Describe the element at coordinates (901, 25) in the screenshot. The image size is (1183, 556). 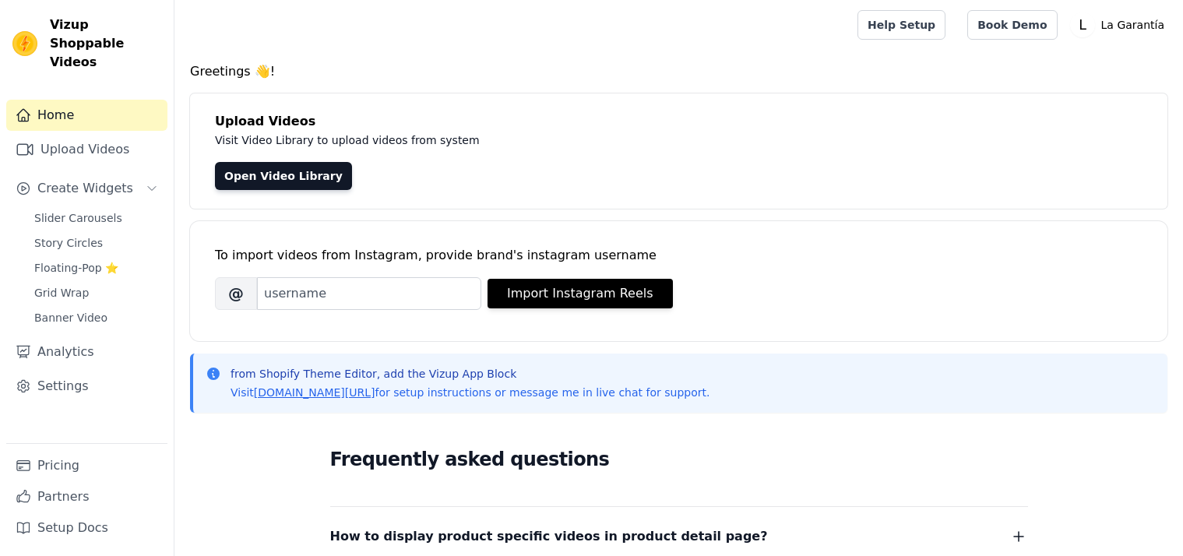
I see `a: Help Setup` at that location.